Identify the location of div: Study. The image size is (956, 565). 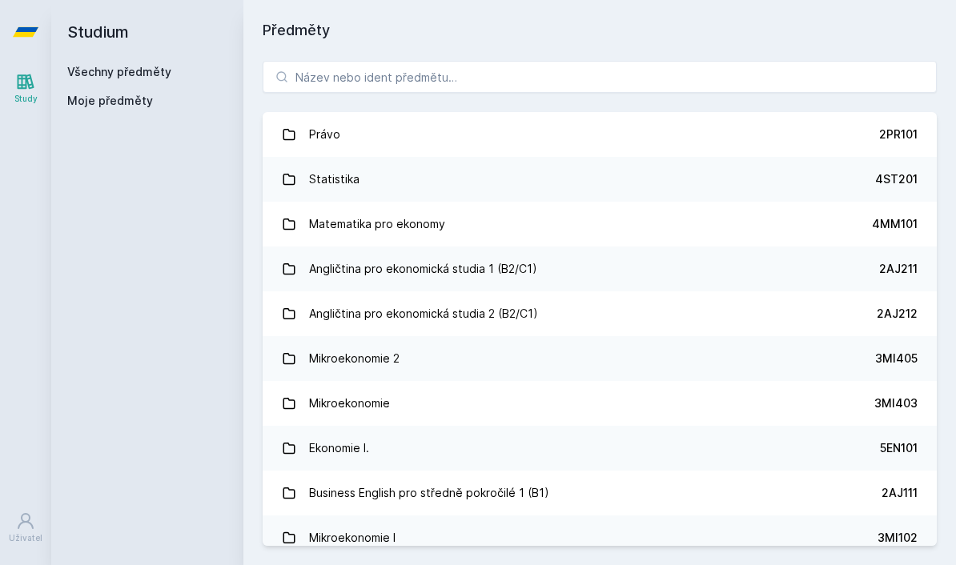
(26, 98).